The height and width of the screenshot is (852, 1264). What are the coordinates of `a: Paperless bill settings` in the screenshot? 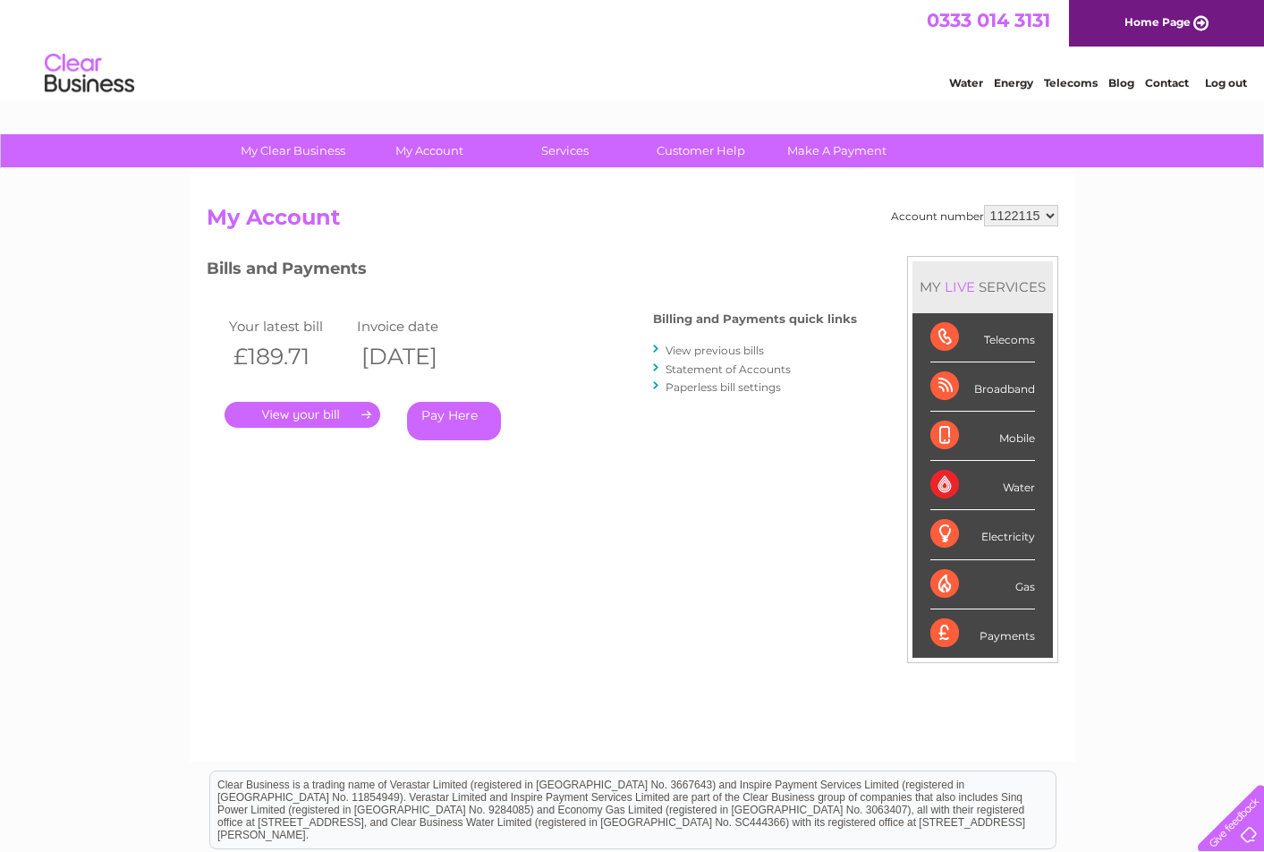 It's located at (723, 387).